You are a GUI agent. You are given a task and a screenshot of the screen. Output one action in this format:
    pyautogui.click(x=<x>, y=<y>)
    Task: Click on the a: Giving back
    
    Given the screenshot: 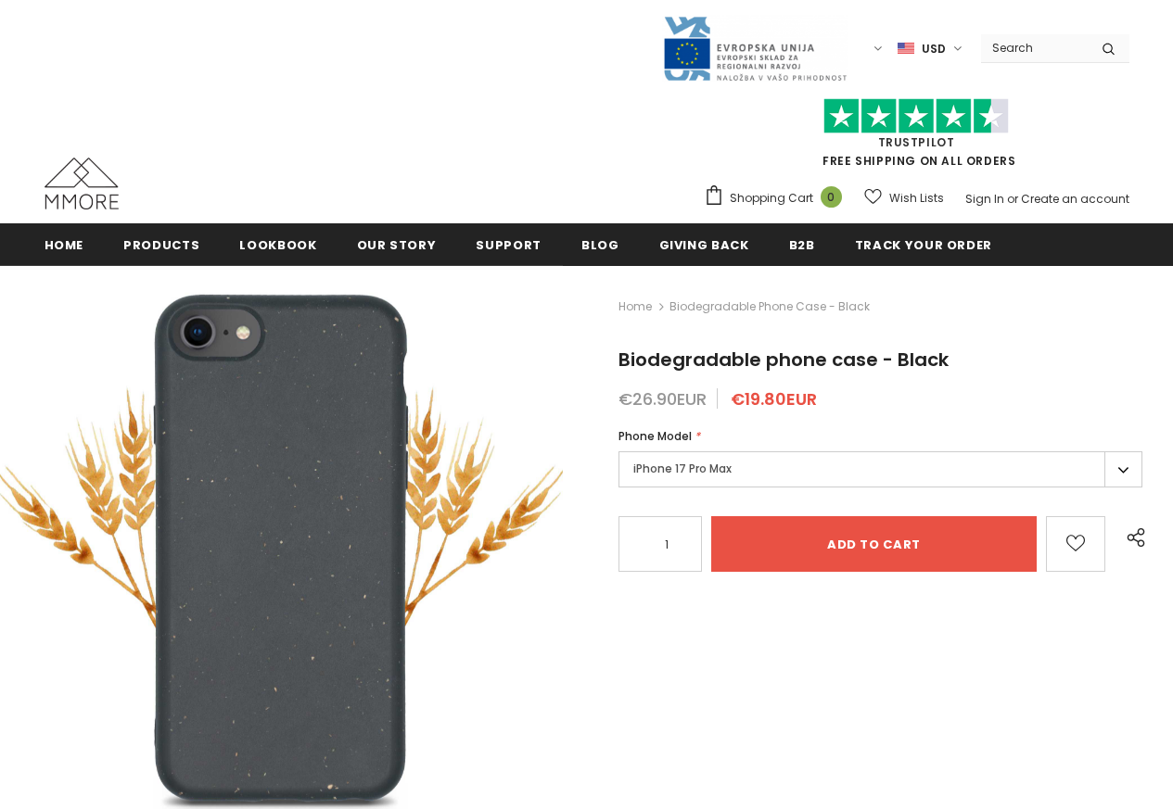 What is the action you would take?
    pyautogui.click(x=704, y=244)
    